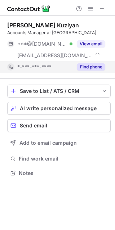 This screenshot has height=230, width=115. What do you see at coordinates (59, 108) in the screenshot?
I see `button: AI write personalized message` at bounding box center [59, 108].